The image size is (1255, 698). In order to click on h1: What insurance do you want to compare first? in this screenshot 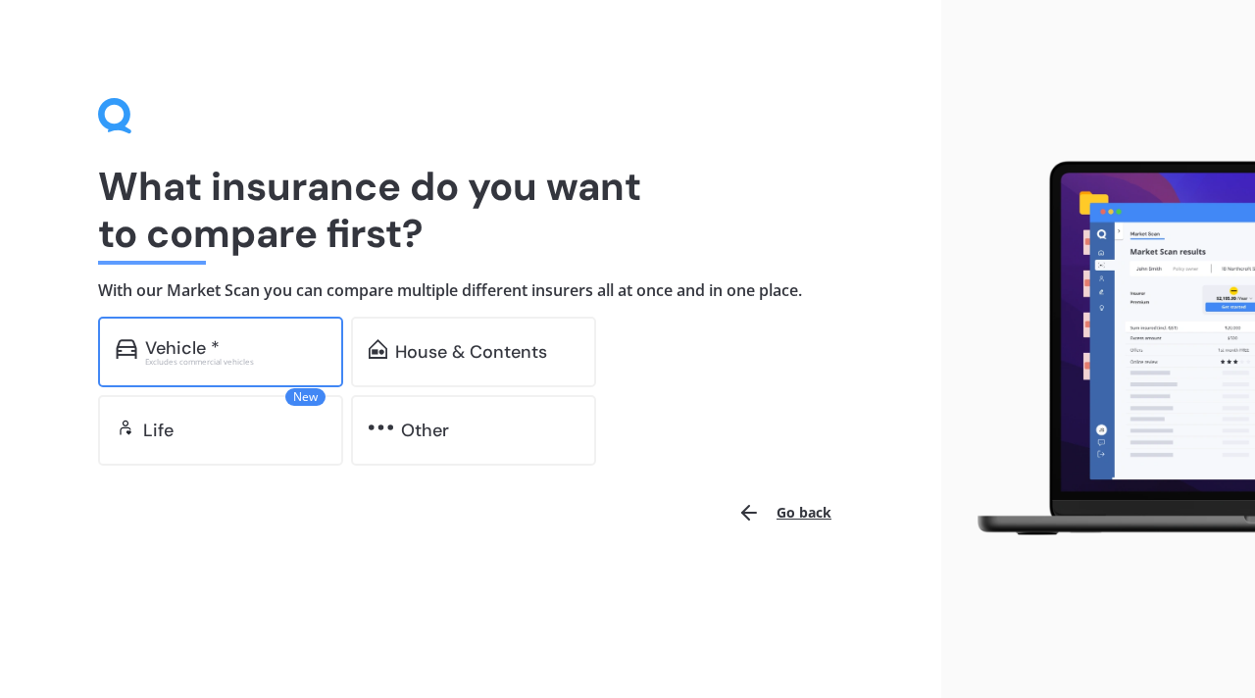, I will do `click(471, 210)`.